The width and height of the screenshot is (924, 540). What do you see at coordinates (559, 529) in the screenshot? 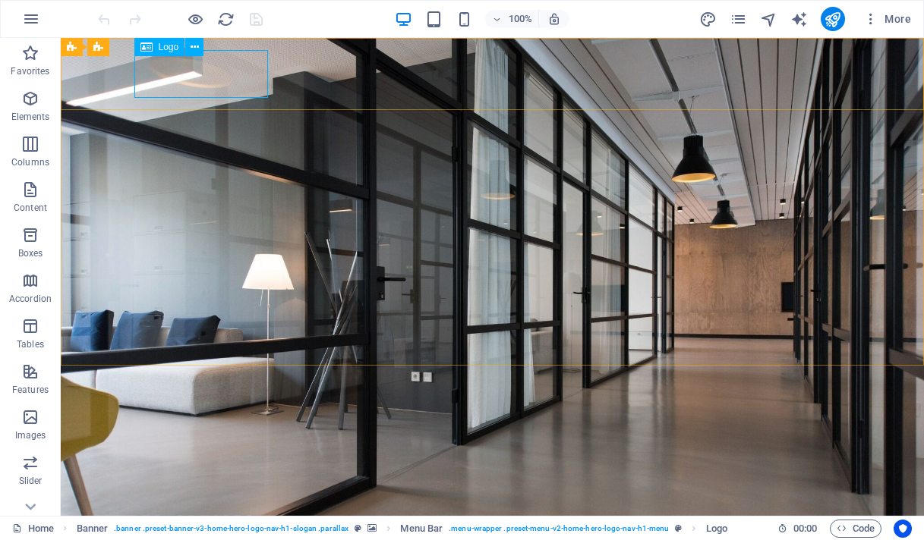
I see `span: . menu-wrapper .preset-menu-v2-home-hero-logo-nav-h1-menu` at bounding box center [559, 529].